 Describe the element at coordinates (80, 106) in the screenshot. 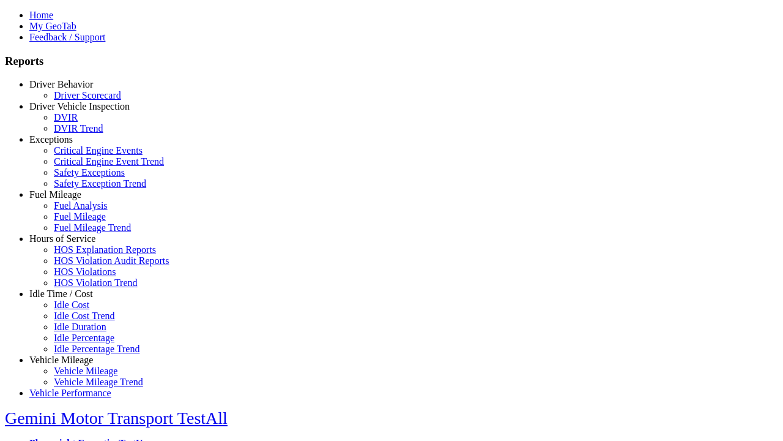

I see `a: Driver Vehicle Inspection` at that location.